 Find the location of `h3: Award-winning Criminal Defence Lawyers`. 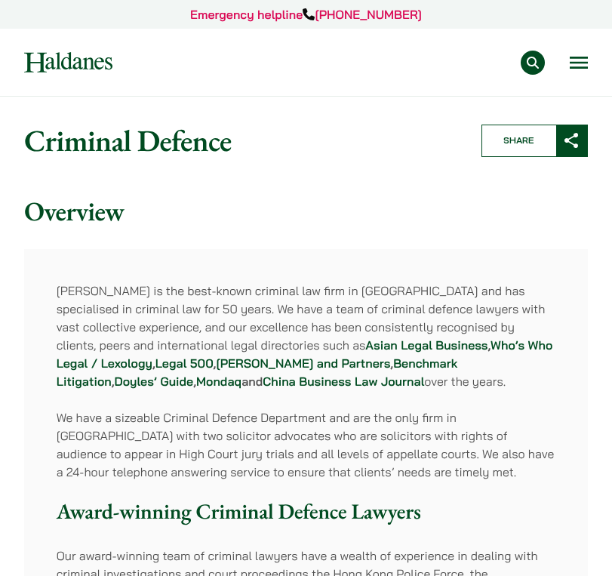

h3: Award-winning Criminal Defence Lawyers is located at coordinates (306, 512).